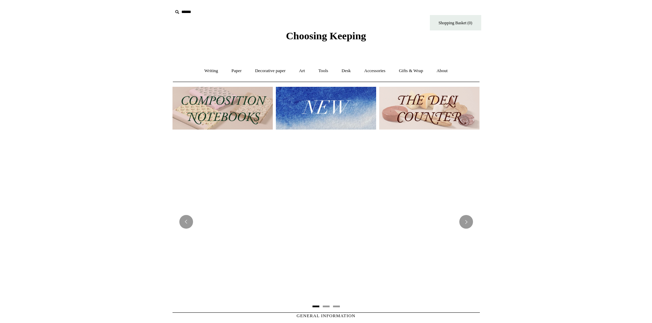 This screenshot has height=323, width=652. I want to click on a: Decorative paper, so click(270, 71).